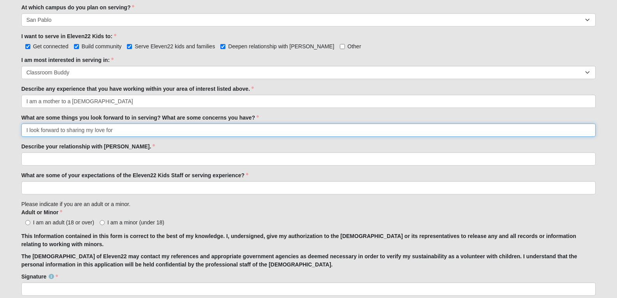 The width and height of the screenshot is (617, 298). What do you see at coordinates (129, 46) in the screenshot?
I see `input: Serve Eleven22 kids and families` at bounding box center [129, 46].